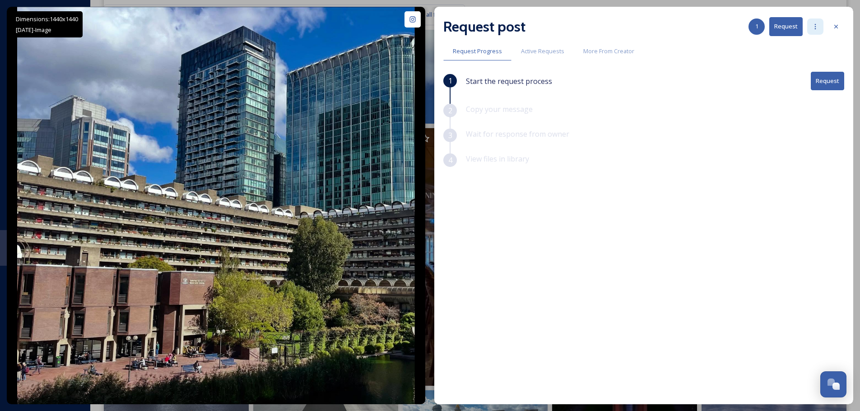 The width and height of the screenshot is (860, 411). Describe the element at coordinates (498, 159) in the screenshot. I see `span: View files in library` at that location.